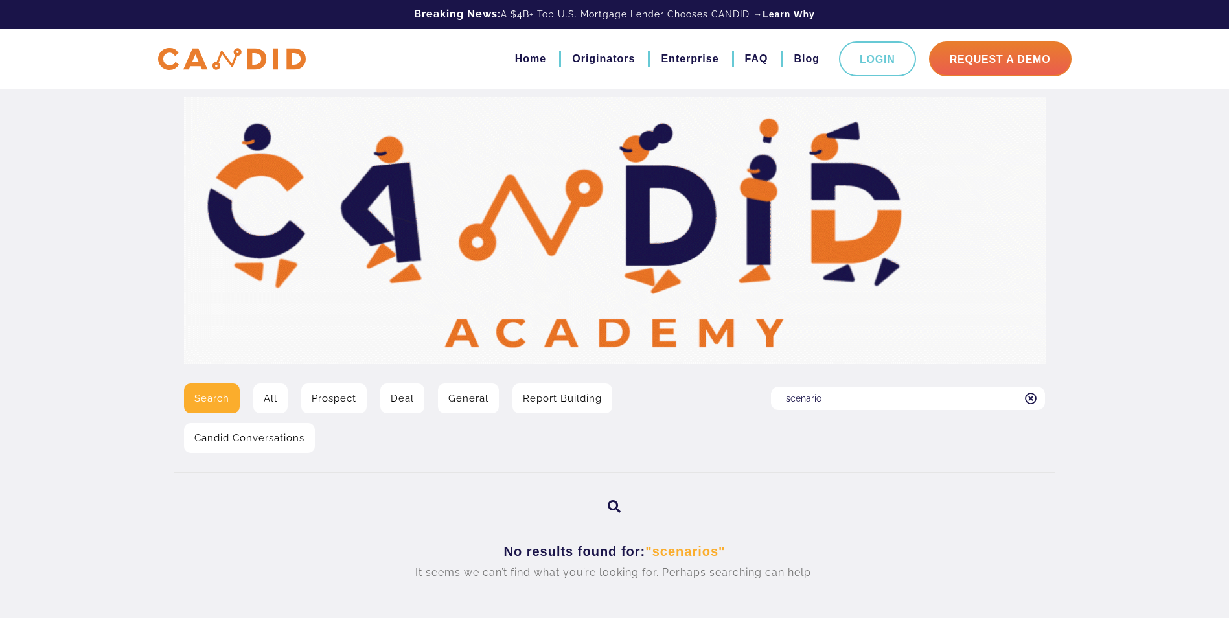 The height and width of the screenshot is (618, 1229). I want to click on a: All, so click(270, 398).